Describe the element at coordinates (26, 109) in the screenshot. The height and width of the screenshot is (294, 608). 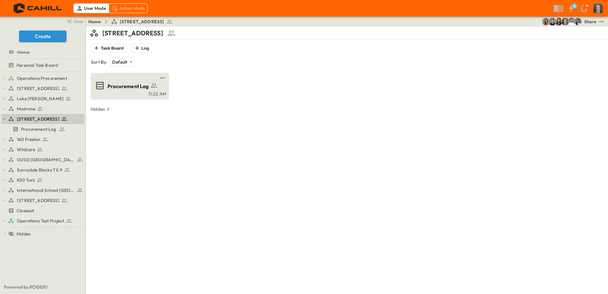
I see `span: Madrone` at that location.